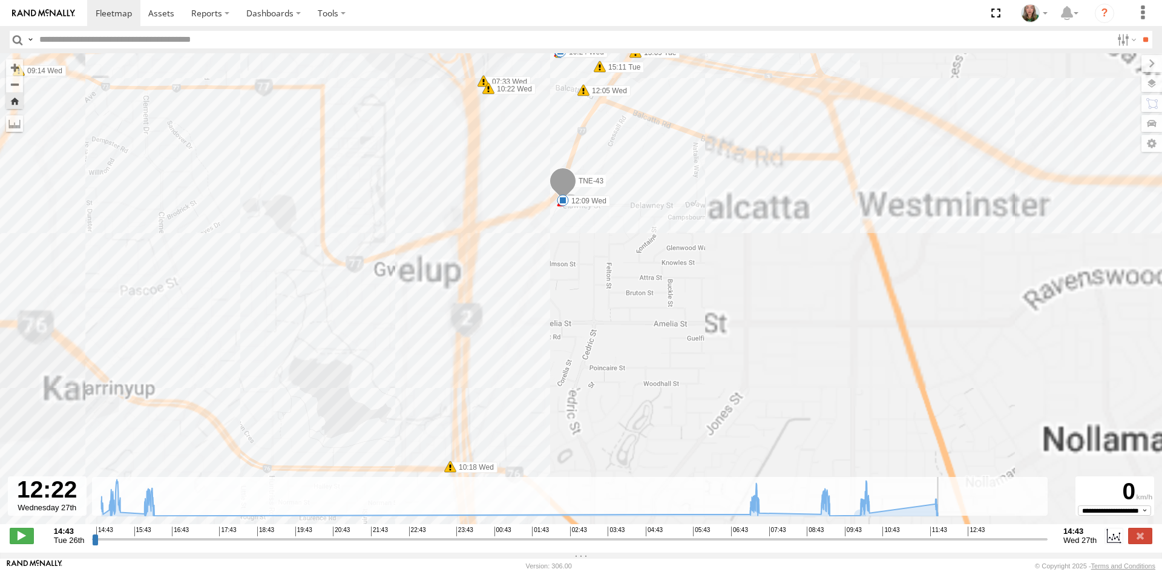 The width and height of the screenshot is (1162, 572). Describe the element at coordinates (1035, 13) in the screenshot. I see `div: Megan McDaid` at that location.